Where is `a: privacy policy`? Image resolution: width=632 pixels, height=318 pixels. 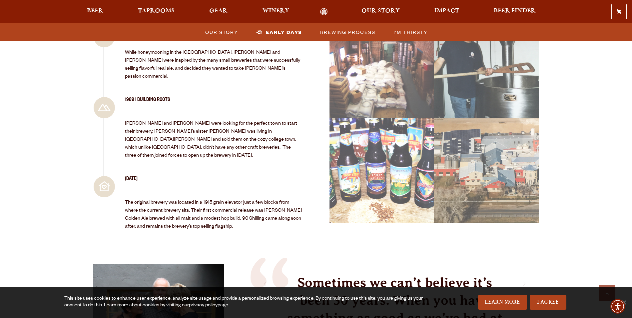 a: privacy policy is located at coordinates (203, 305).